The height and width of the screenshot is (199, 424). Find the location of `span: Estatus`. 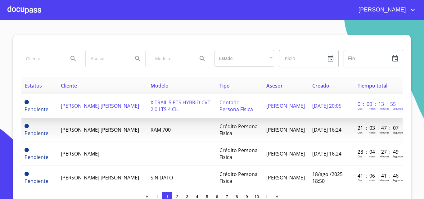

span: Estatus is located at coordinates (33, 86).